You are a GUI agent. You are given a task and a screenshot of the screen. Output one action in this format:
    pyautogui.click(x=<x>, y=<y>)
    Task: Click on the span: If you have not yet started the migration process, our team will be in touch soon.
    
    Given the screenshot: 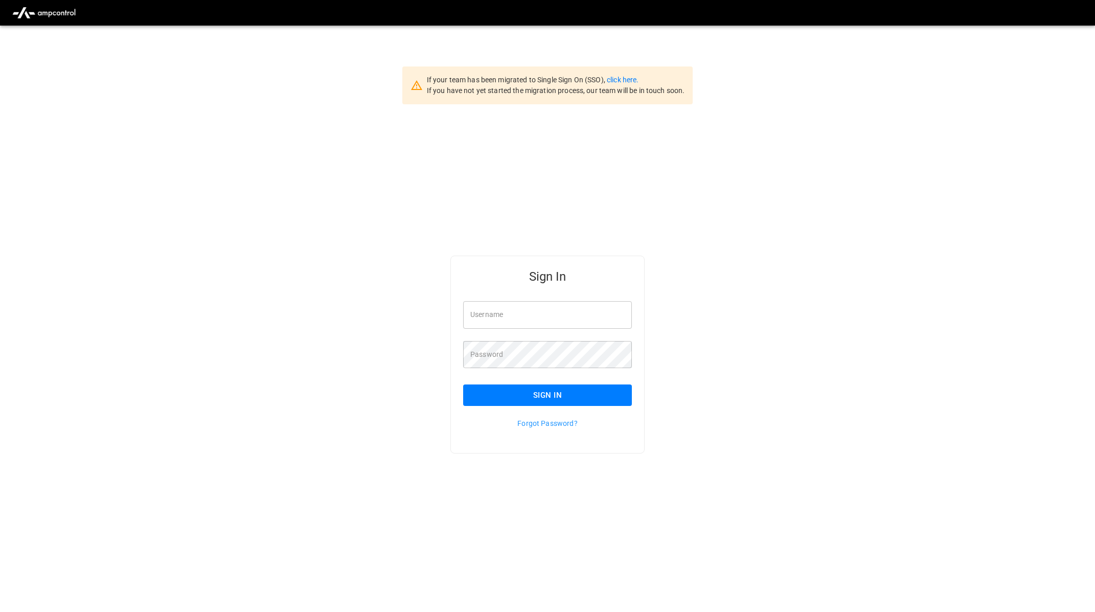 What is the action you would take?
    pyautogui.click(x=556, y=90)
    